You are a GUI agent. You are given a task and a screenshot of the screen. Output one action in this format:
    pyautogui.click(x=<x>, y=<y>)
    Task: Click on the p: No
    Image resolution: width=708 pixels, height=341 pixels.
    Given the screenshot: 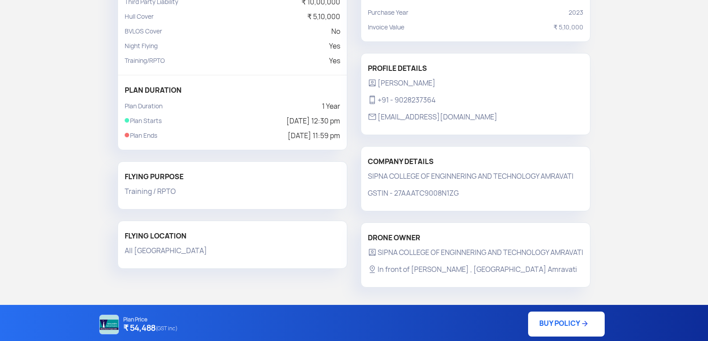 What is the action you would take?
    pyautogui.click(x=336, y=31)
    